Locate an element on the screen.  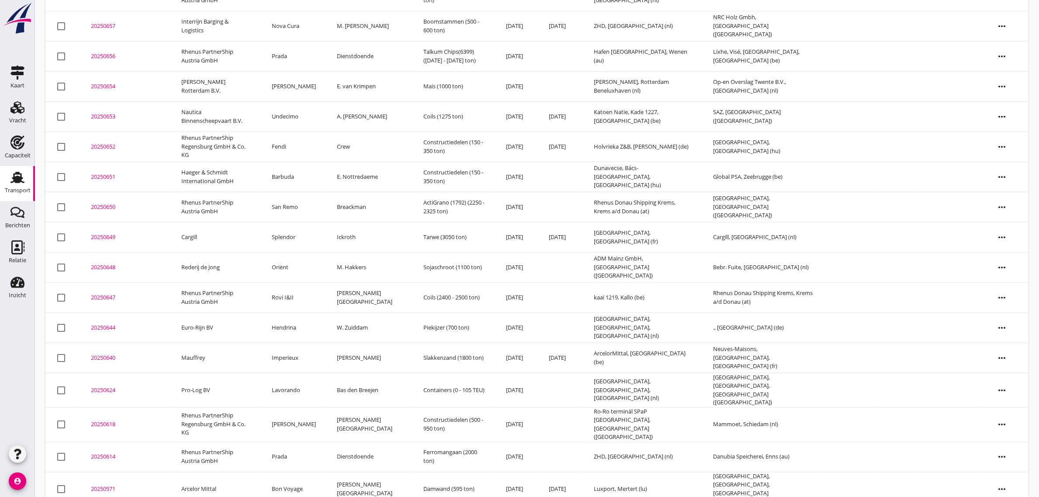
div: Relatie is located at coordinates (17, 260).